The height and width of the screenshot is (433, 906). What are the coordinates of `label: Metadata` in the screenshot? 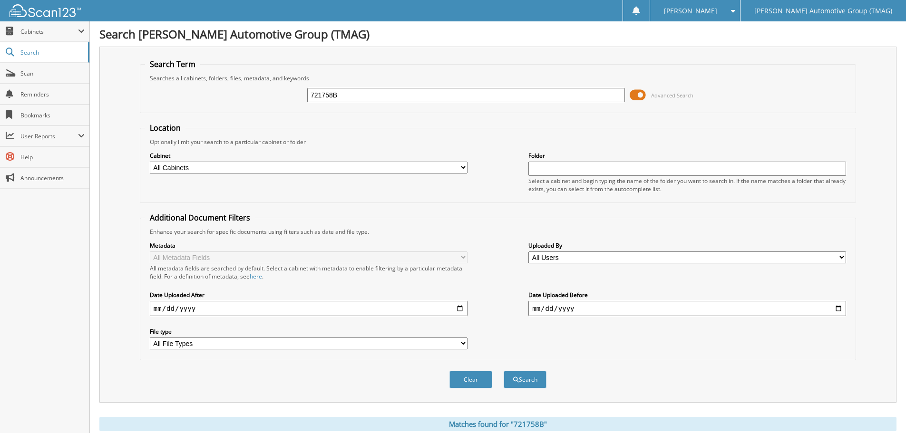 It's located at (309, 245).